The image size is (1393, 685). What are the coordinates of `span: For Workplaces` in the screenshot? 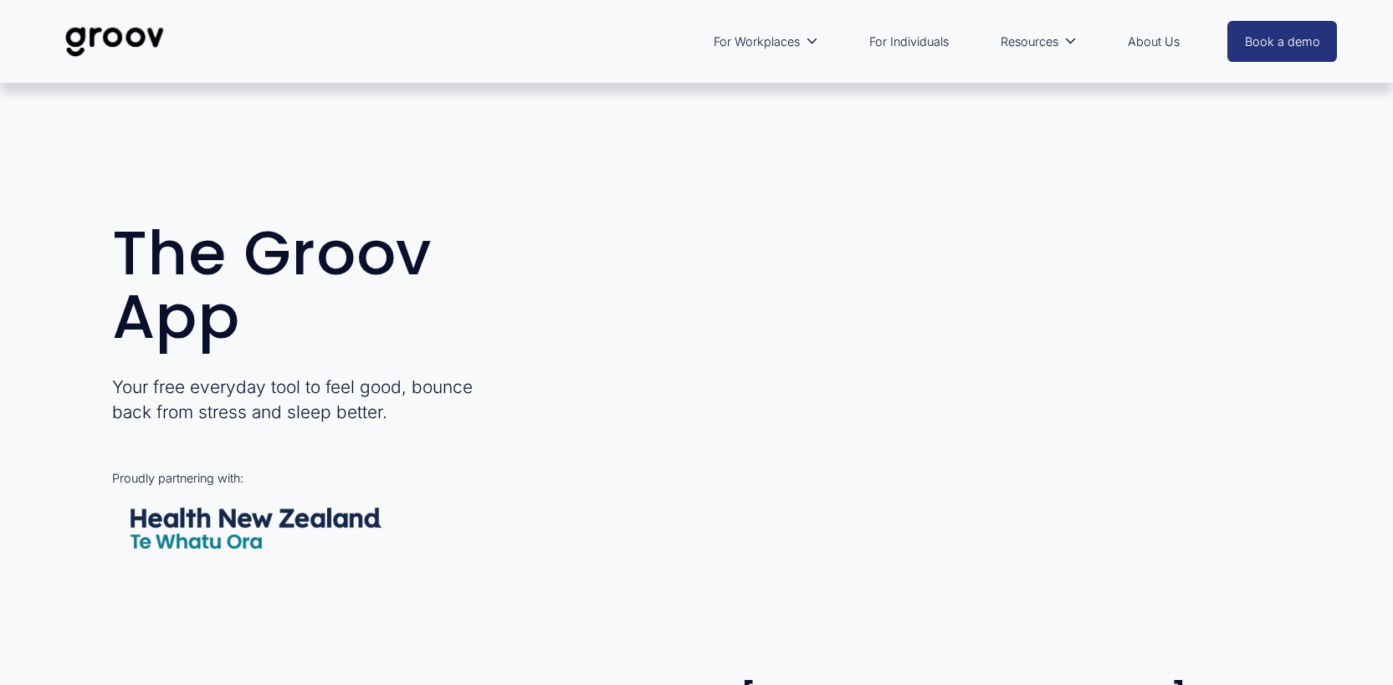 It's located at (757, 42).